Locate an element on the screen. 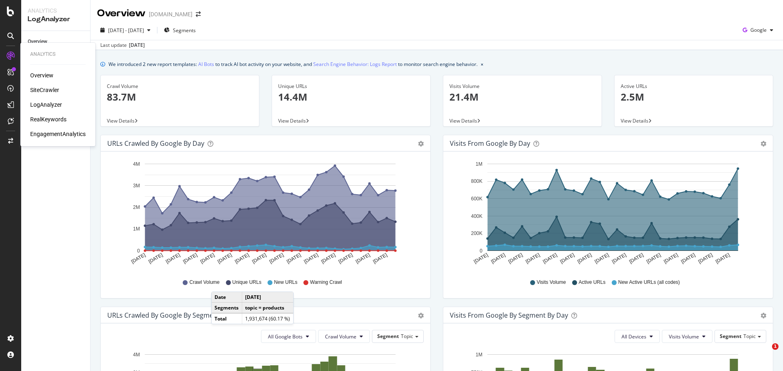  button: All Devices is located at coordinates (637, 337).